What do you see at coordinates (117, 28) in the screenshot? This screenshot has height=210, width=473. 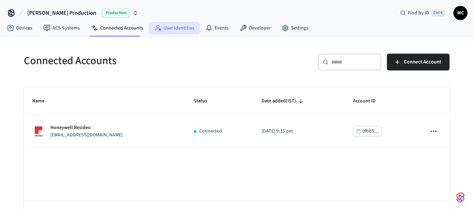 I see `a: Connected Accounts` at bounding box center [117, 28].